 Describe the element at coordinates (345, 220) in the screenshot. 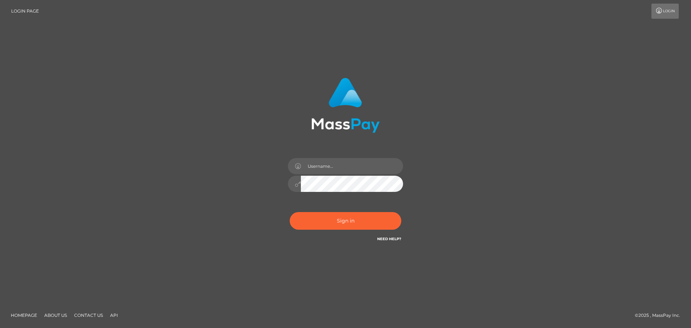

I see `button: Sign in` at that location.